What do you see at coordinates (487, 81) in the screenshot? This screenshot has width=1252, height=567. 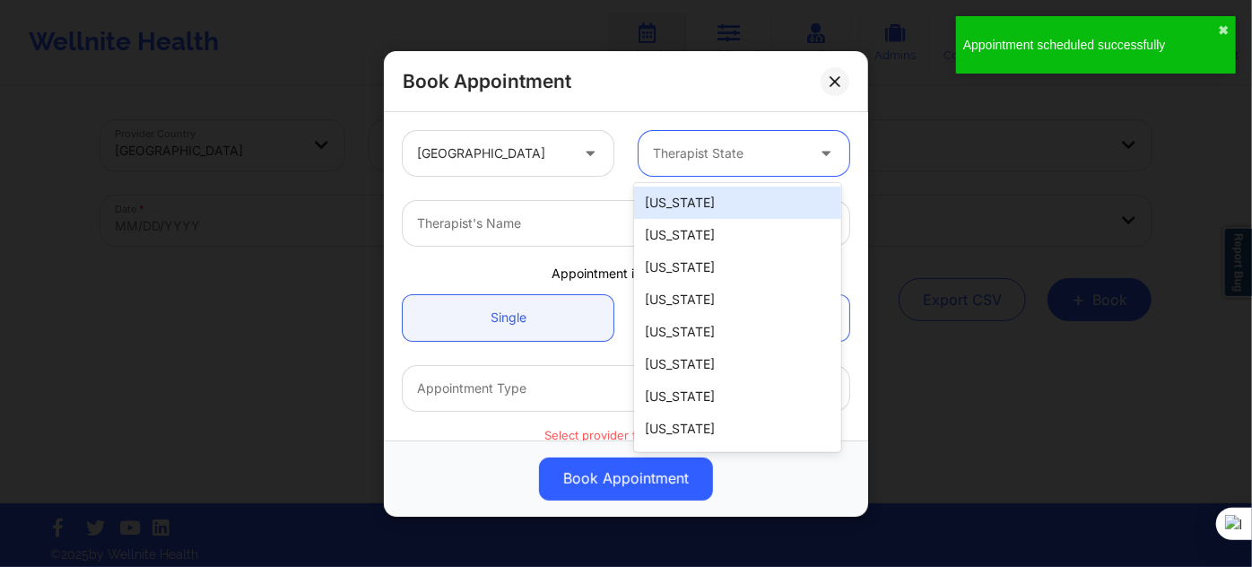 I see `h2: Book Appointment` at bounding box center [487, 81].